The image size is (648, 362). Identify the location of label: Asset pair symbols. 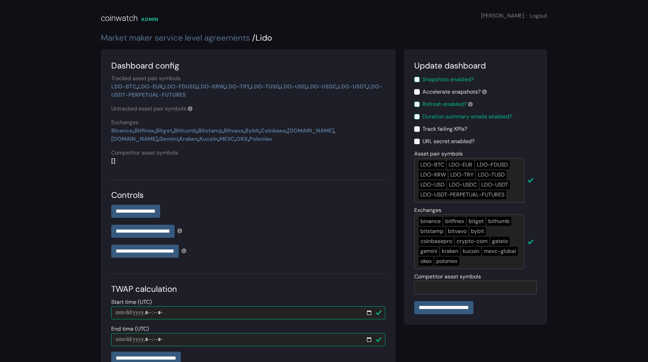
(438, 154).